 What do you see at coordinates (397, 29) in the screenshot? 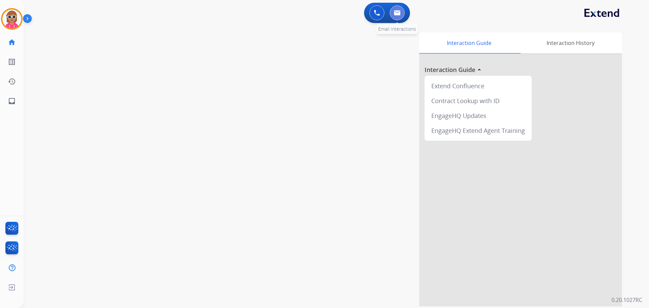
I see `span: Email Interactions` at bounding box center [397, 29].